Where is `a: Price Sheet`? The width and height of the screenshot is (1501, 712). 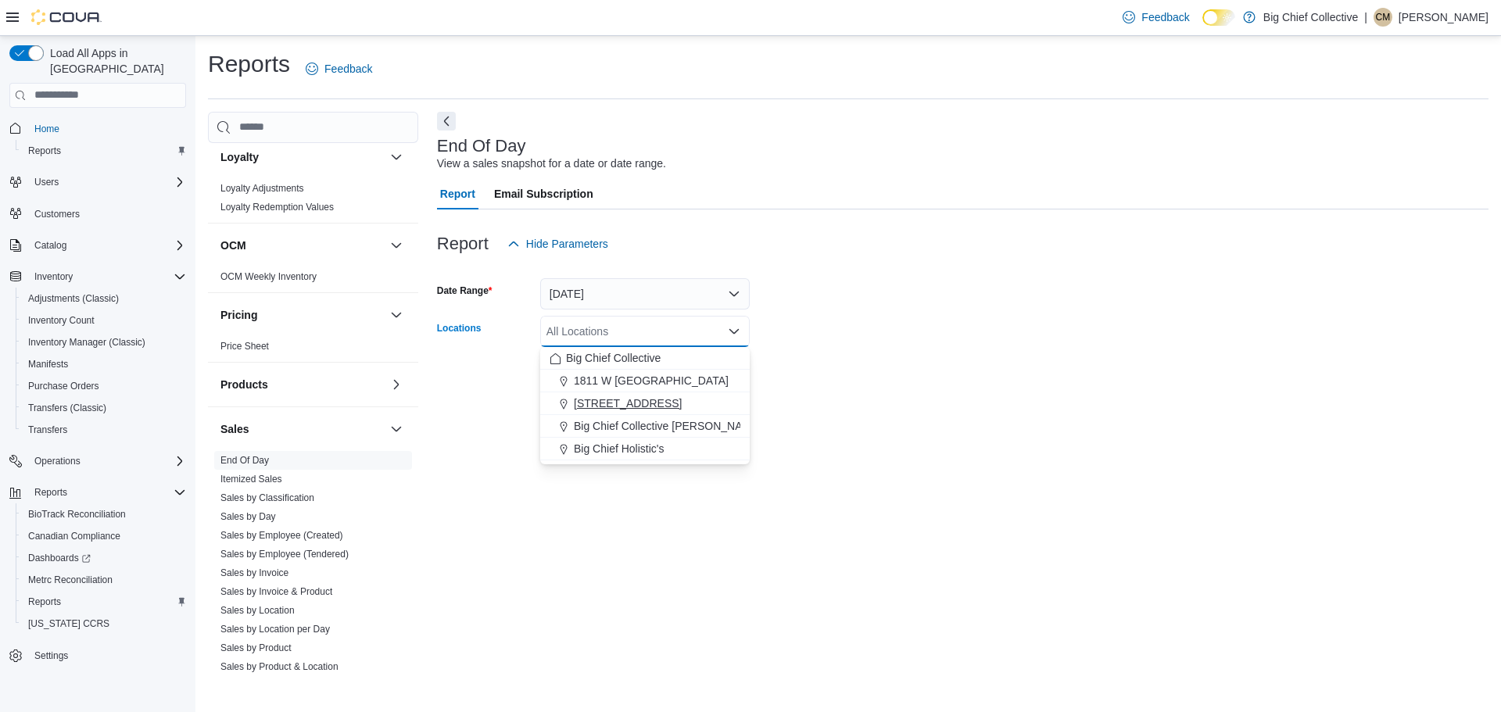 a: Price Sheet is located at coordinates (245, 346).